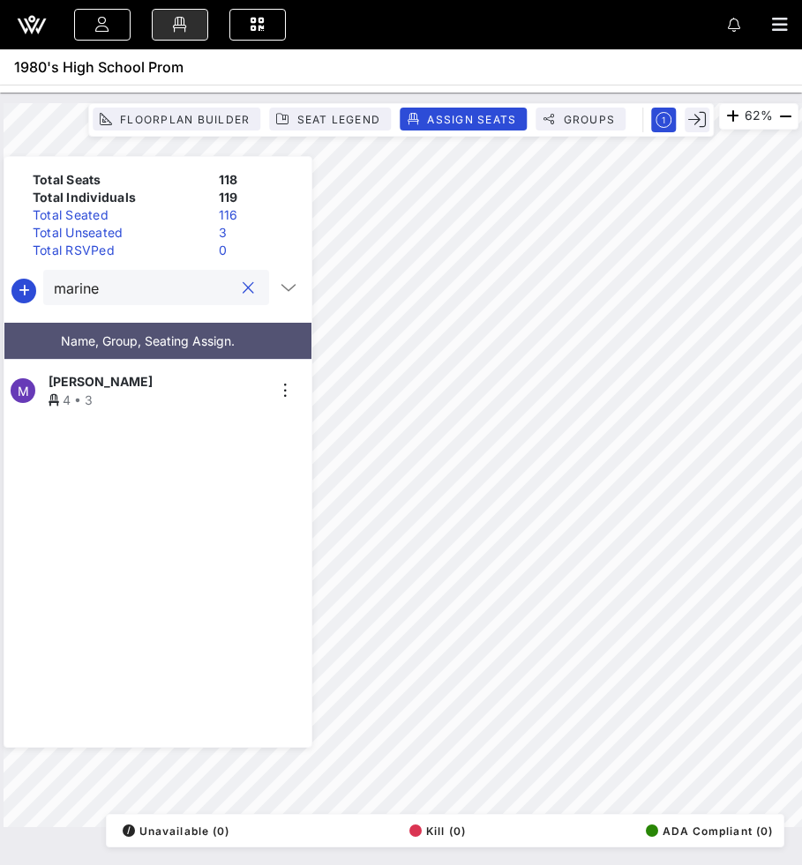  I want to click on span: Kill (0), so click(437, 831).